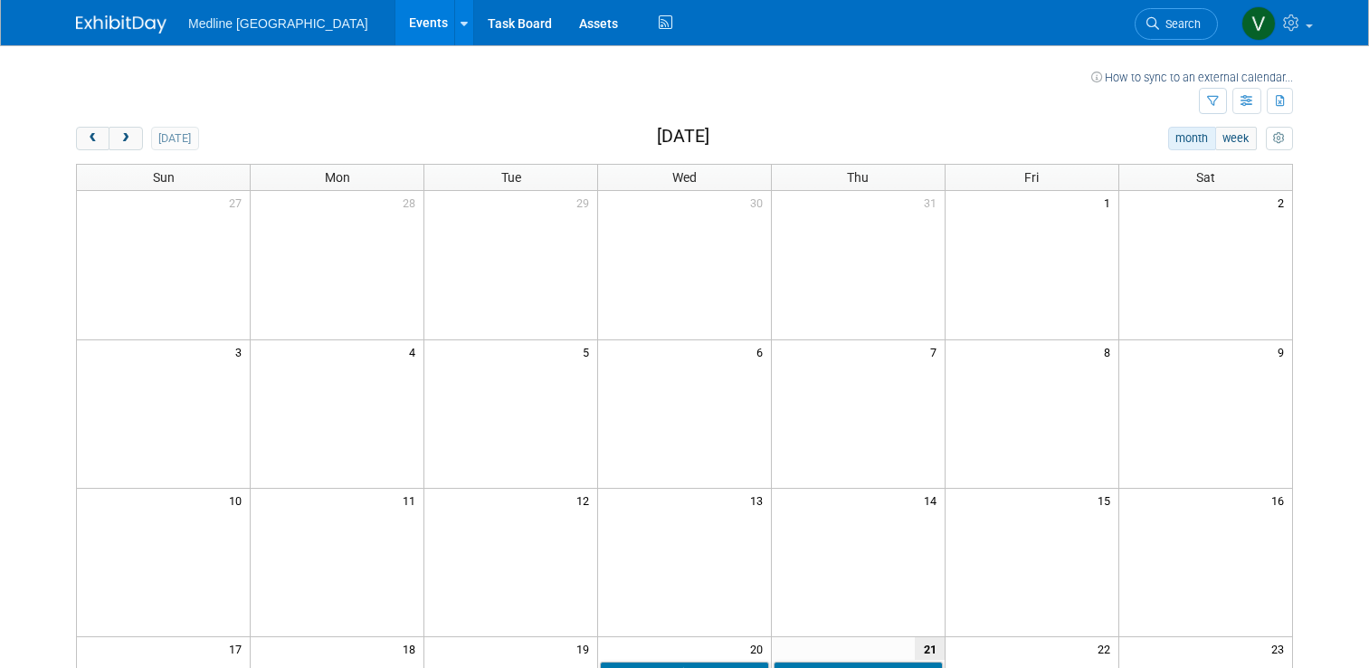  What do you see at coordinates (589, 351) in the screenshot?
I see `span: 5` at bounding box center [589, 351].